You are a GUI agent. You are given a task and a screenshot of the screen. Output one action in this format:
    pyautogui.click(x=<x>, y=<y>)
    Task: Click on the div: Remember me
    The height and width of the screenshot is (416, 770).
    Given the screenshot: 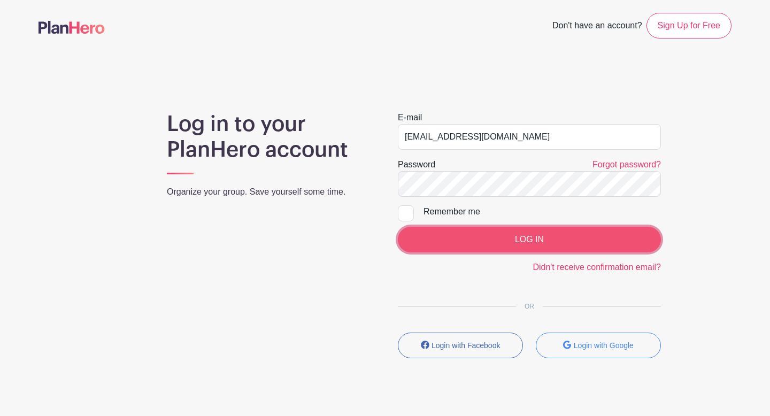 What is the action you would take?
    pyautogui.click(x=542, y=212)
    